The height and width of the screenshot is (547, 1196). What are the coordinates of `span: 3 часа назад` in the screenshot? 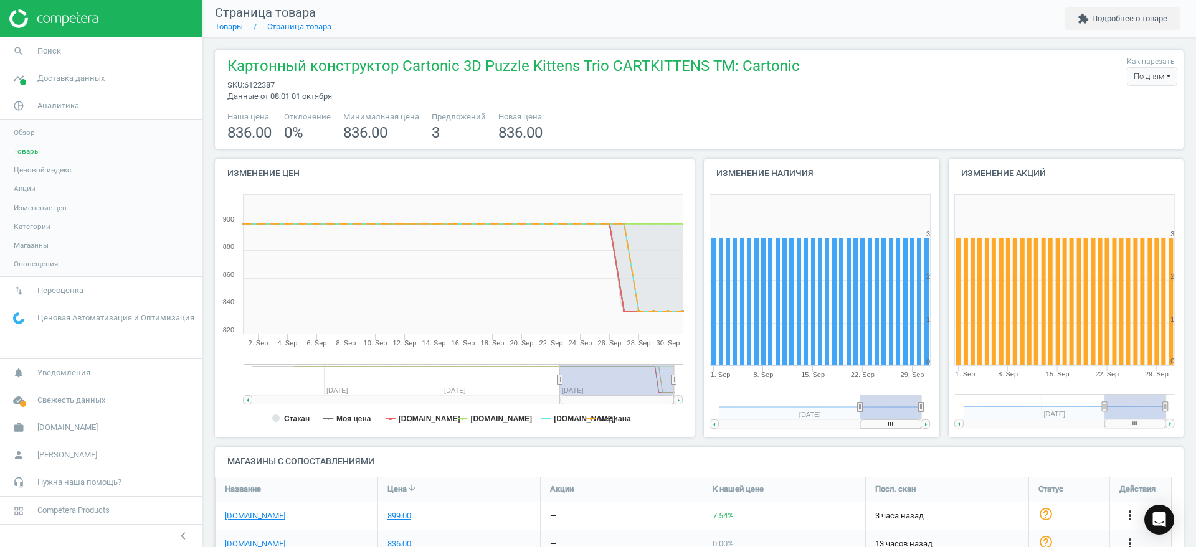 It's located at (947, 516).